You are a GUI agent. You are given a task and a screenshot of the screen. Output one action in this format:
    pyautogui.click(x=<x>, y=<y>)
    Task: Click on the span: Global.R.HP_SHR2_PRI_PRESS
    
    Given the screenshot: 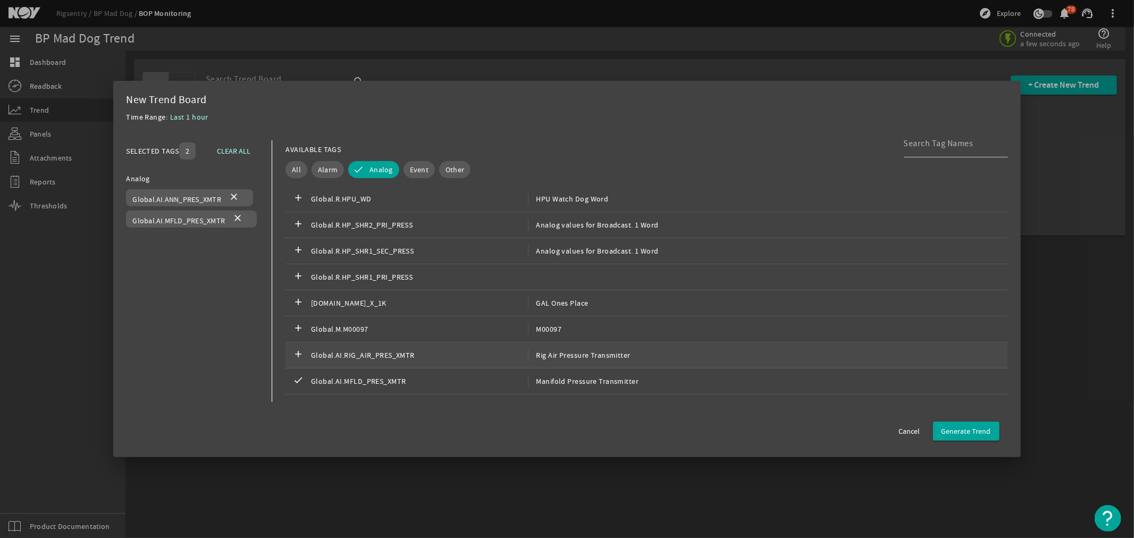 What is the action you would take?
    pyautogui.click(x=420, y=225)
    